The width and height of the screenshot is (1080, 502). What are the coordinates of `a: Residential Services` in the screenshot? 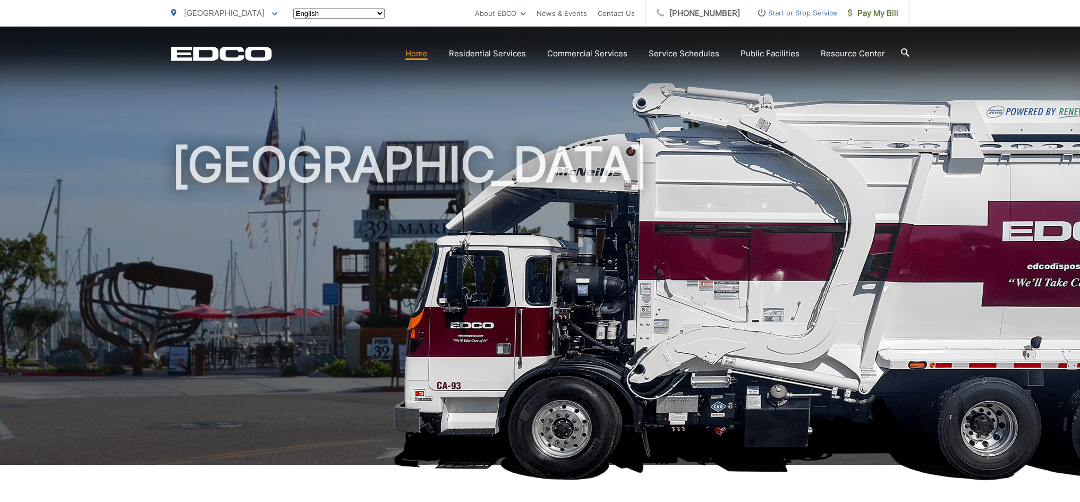 It's located at (487, 54).